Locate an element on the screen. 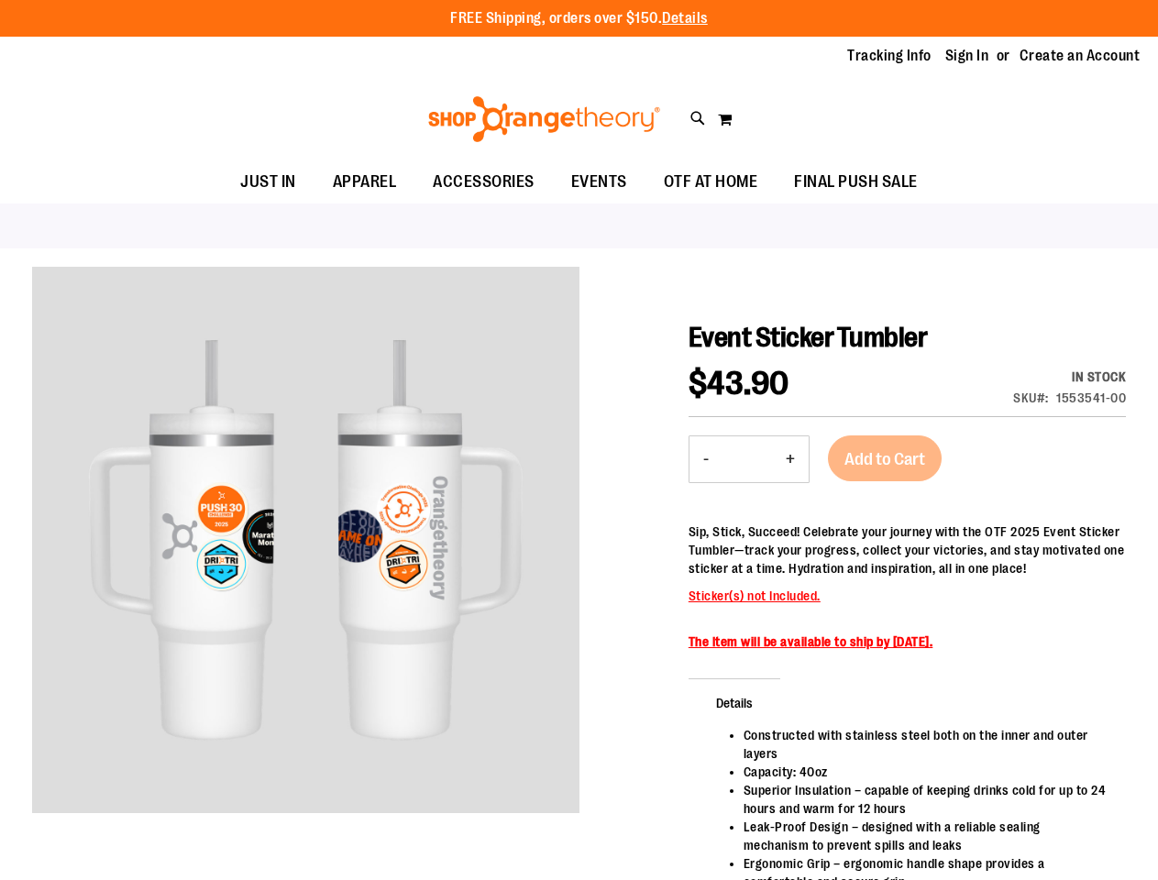 This screenshot has width=1158, height=880. a: Details is located at coordinates (685, 18).